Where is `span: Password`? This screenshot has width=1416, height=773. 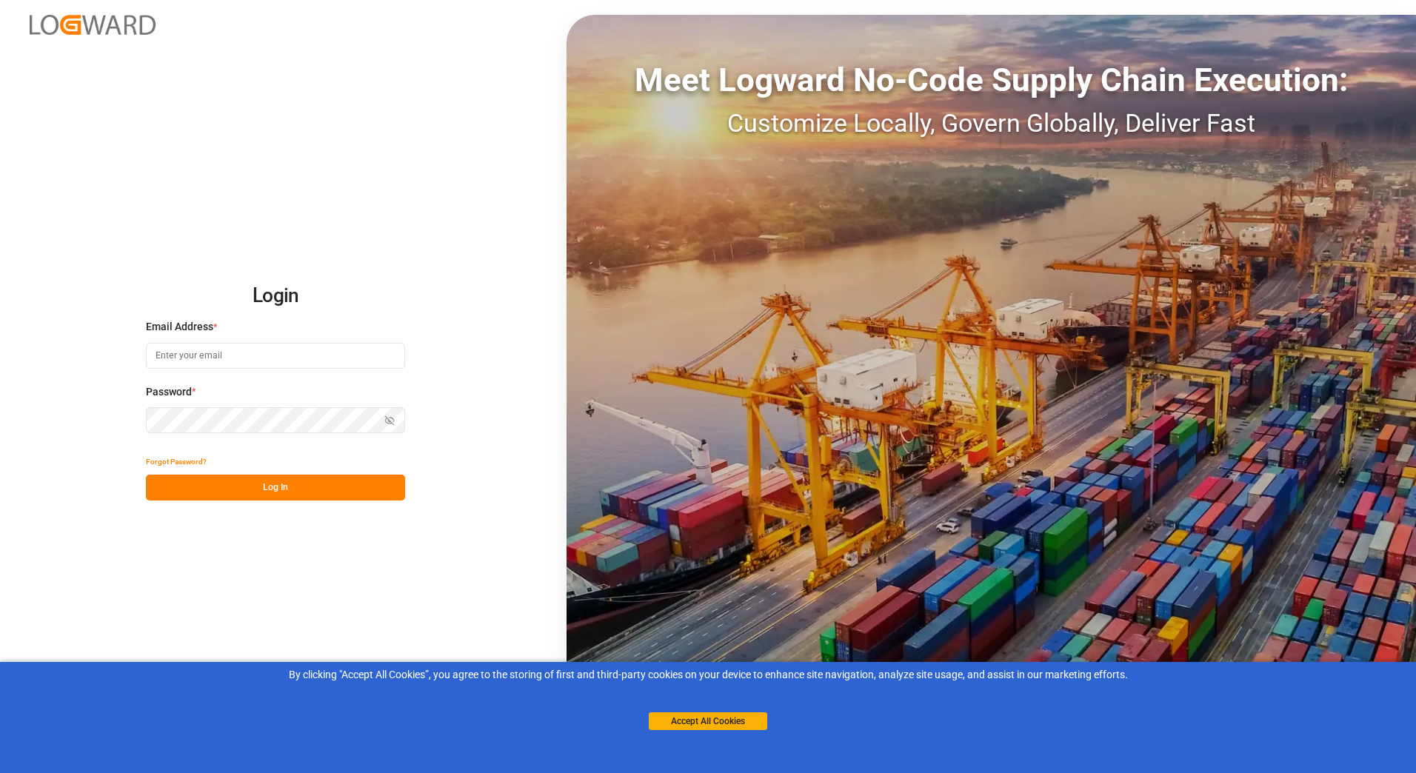
span: Password is located at coordinates (169, 392).